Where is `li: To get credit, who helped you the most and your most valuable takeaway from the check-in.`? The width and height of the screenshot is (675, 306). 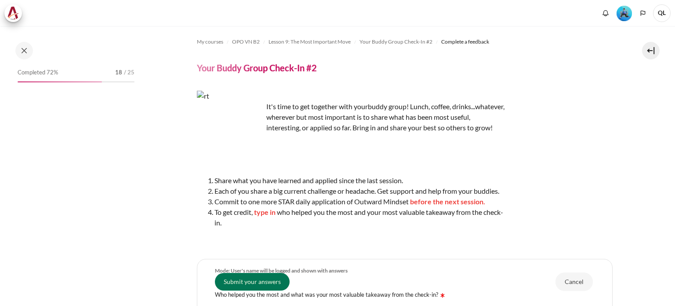
li: To get credit, who helped you the most and your most valuable takeaway from the check-in. is located at coordinates (360, 217).